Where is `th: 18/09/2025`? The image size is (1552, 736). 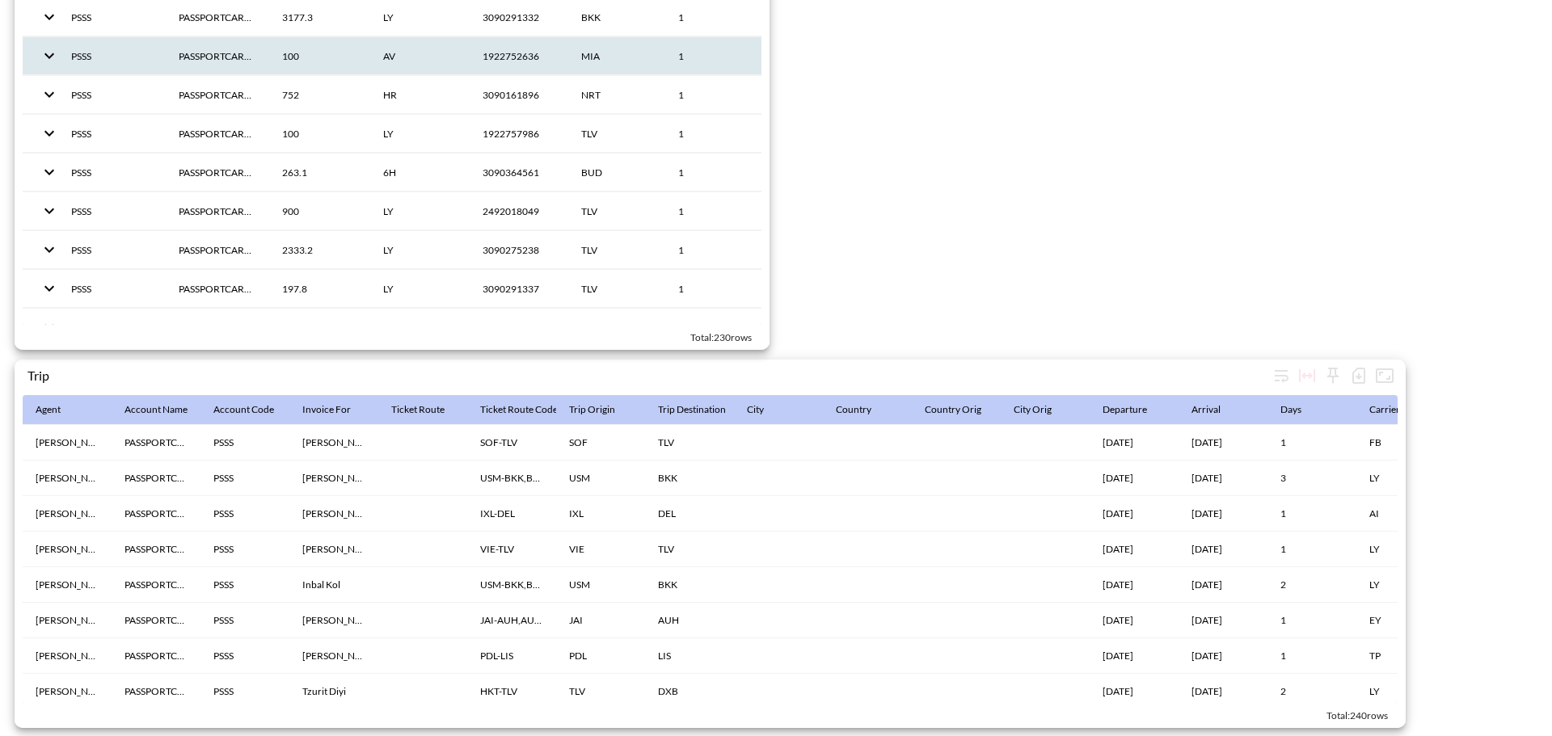
th: 18/09/2025 is located at coordinates (1223, 514).